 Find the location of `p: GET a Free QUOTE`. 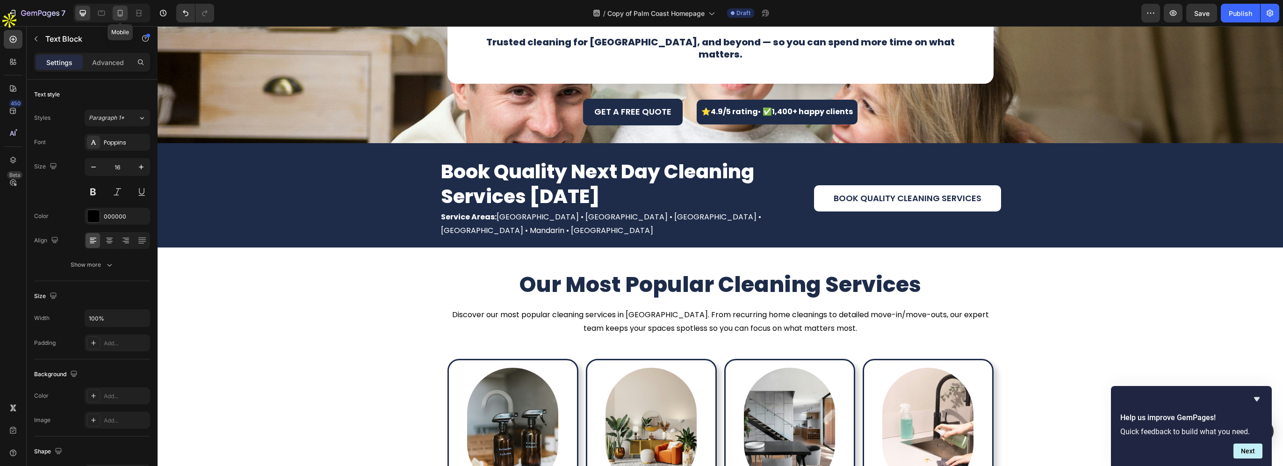

p: GET a Free QUOTE is located at coordinates (475, 86).